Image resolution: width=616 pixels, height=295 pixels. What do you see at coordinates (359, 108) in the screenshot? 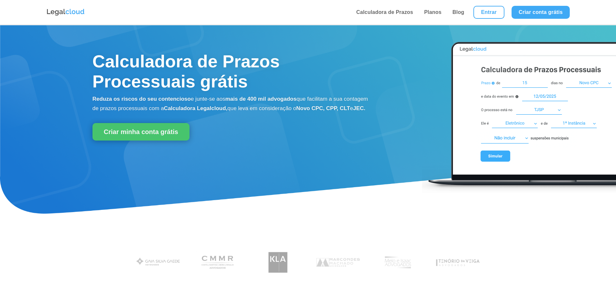
I see `b: JEC.` at bounding box center [359, 108].